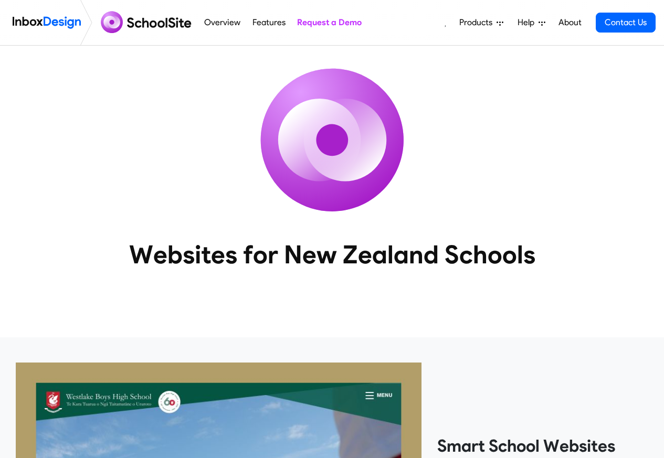  Describe the element at coordinates (148, 23) in the screenshot. I see `img: schoolsite logo` at that location.